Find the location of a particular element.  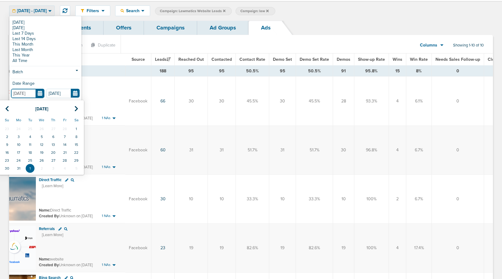

a: Ads is located at coordinates (266, 28).